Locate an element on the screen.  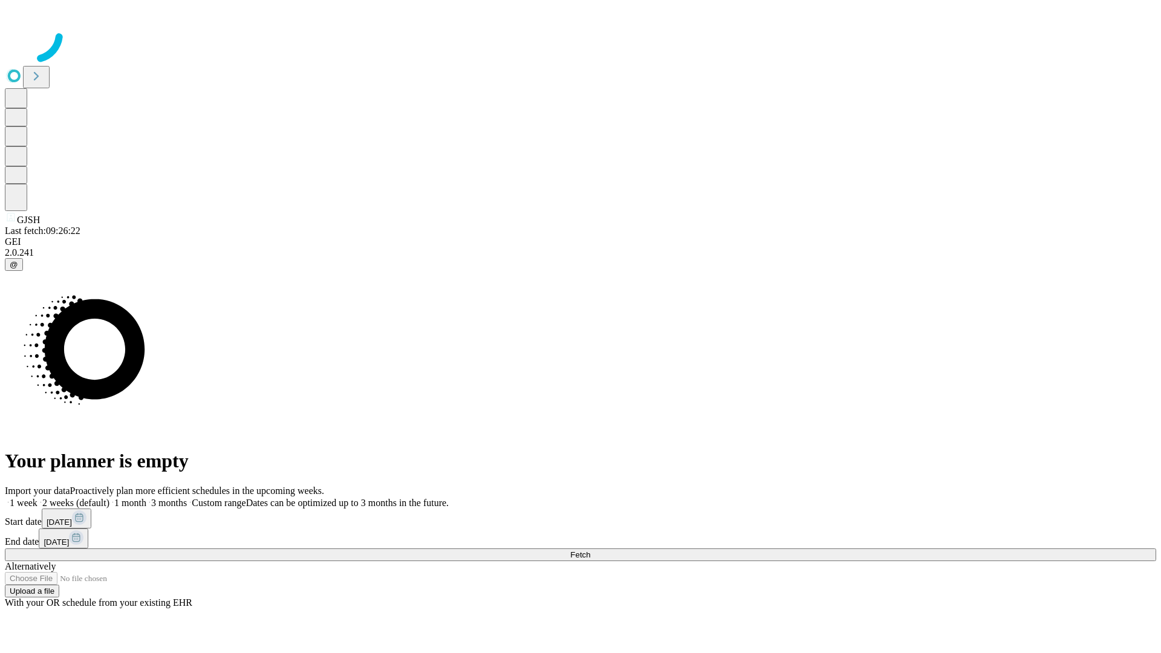
h1: Your planner is empty is located at coordinates (580, 461).